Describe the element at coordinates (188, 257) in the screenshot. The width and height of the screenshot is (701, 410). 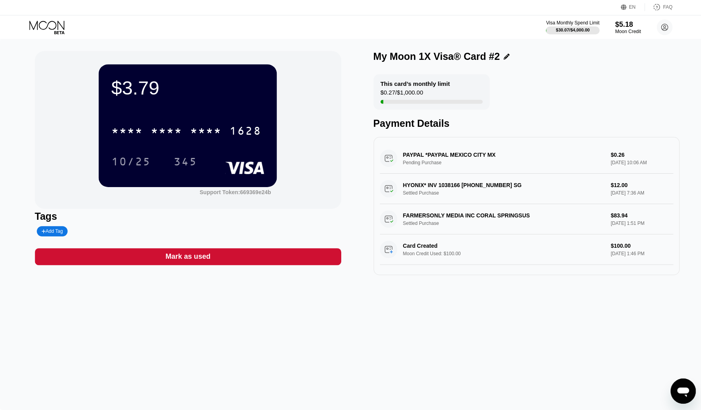
I see `div: Mark as used` at that location.